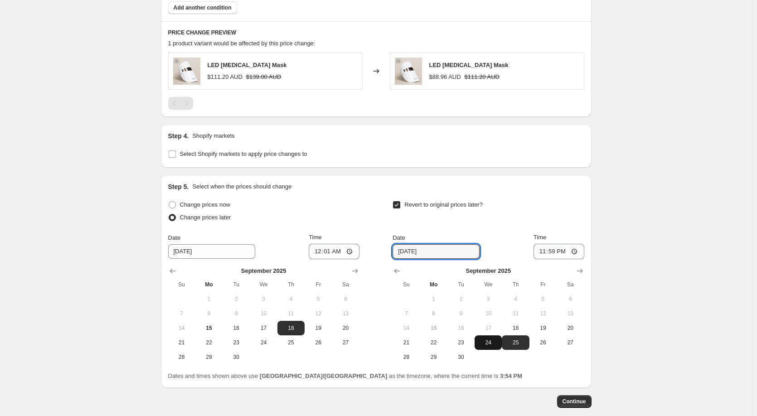 This screenshot has width=757, height=416. What do you see at coordinates (406, 285) in the screenshot?
I see `th: Sunday` at bounding box center [406, 285].